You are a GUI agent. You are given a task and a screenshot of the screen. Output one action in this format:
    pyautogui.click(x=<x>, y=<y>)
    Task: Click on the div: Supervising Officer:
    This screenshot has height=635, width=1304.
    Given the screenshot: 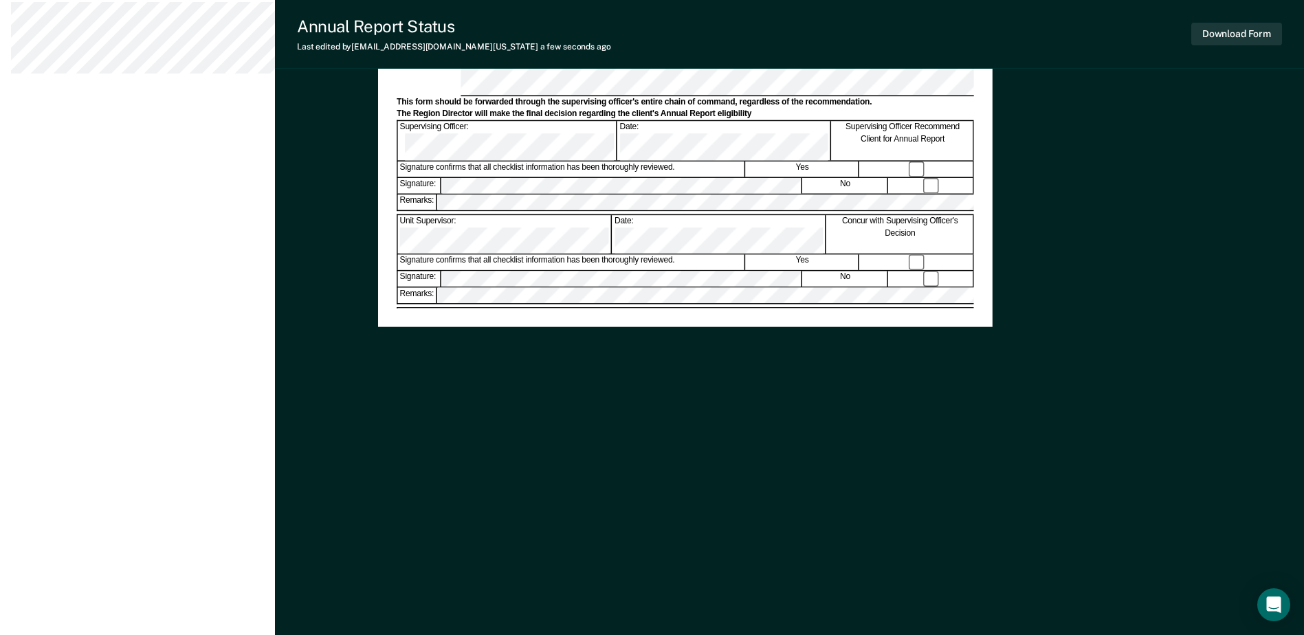 What is the action you would take?
    pyautogui.click(x=507, y=141)
    